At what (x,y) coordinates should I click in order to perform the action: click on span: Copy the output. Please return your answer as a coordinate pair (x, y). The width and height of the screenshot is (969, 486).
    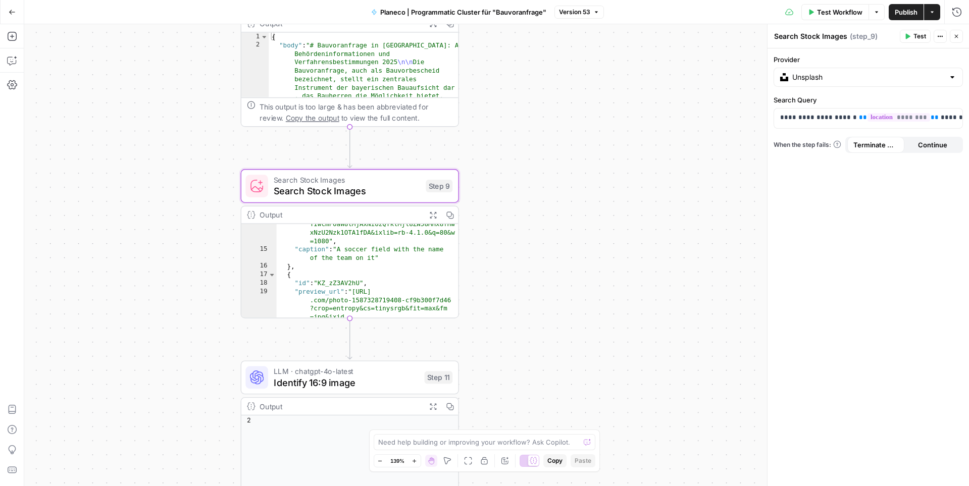
    Looking at the image, I should click on (313, 118).